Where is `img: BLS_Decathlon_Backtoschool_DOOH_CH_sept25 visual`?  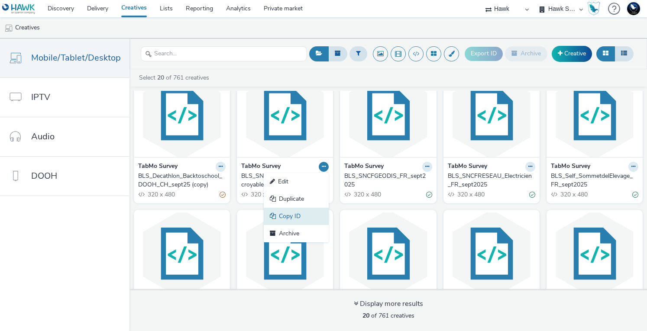
img: BLS_Decathlon_Backtoschool_DOOH_CH_sept25 visual is located at coordinates (182, 254).